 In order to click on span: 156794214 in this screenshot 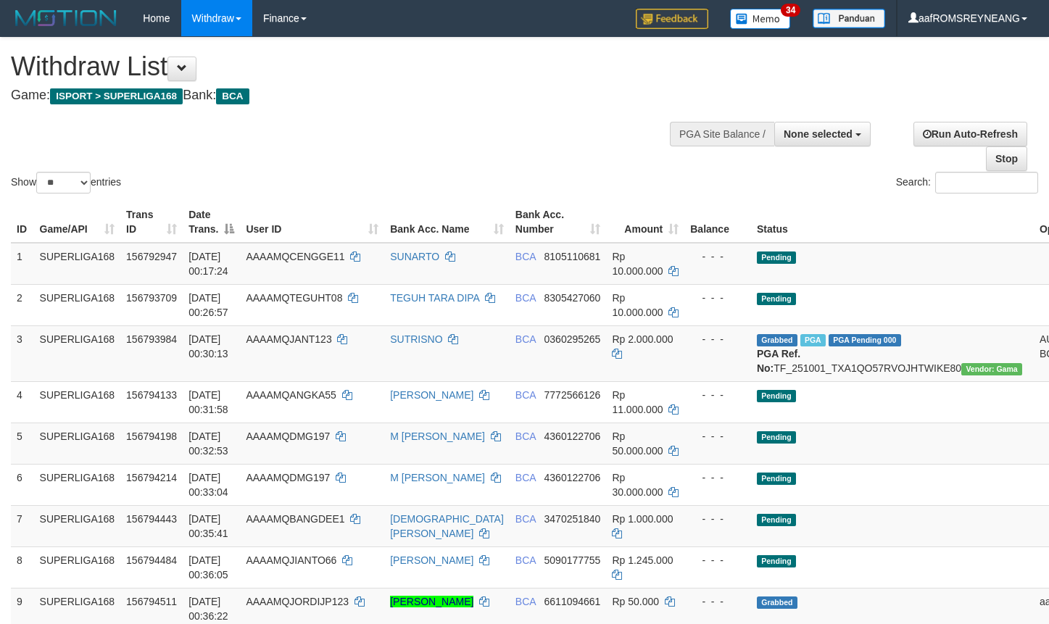, I will do `click(152, 478)`.